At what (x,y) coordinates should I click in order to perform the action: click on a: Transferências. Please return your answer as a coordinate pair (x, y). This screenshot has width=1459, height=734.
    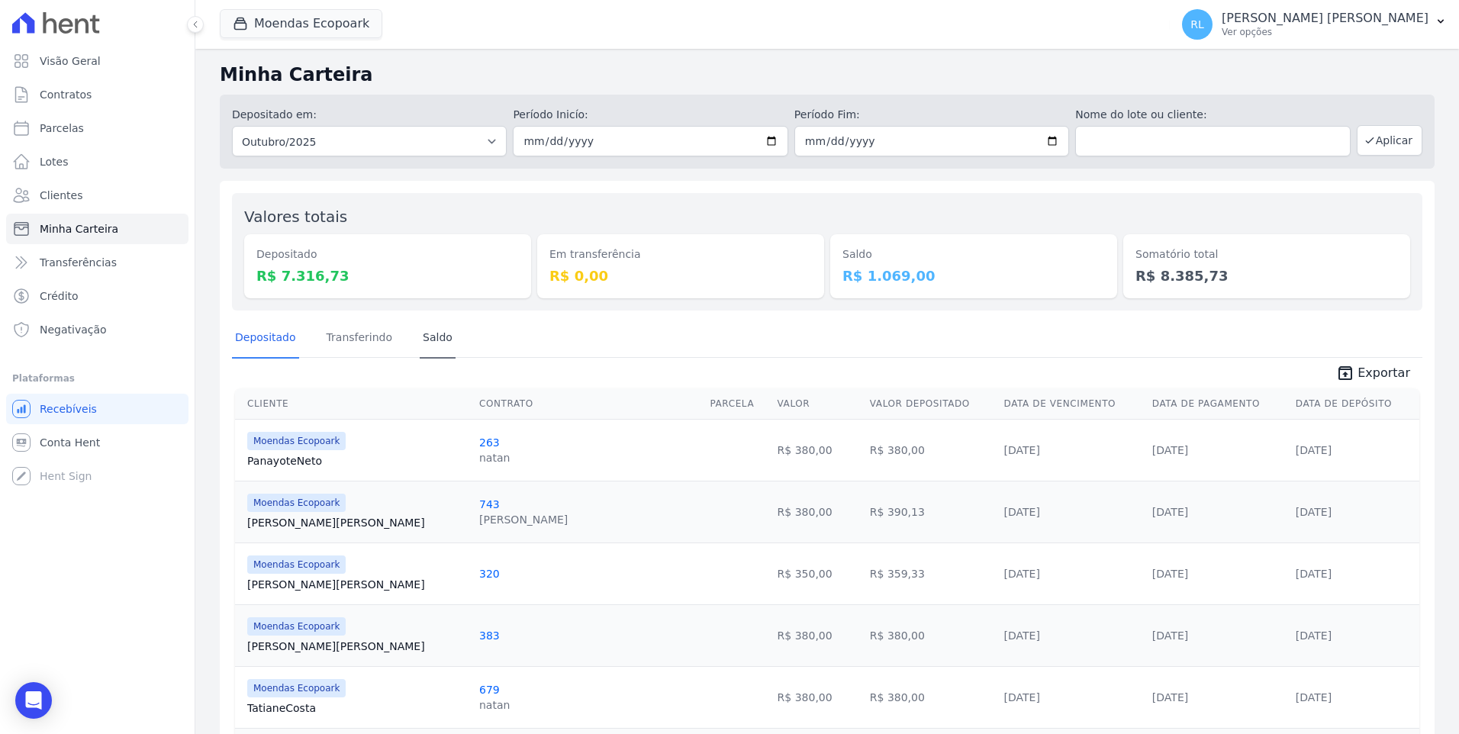
    Looking at the image, I should click on (97, 262).